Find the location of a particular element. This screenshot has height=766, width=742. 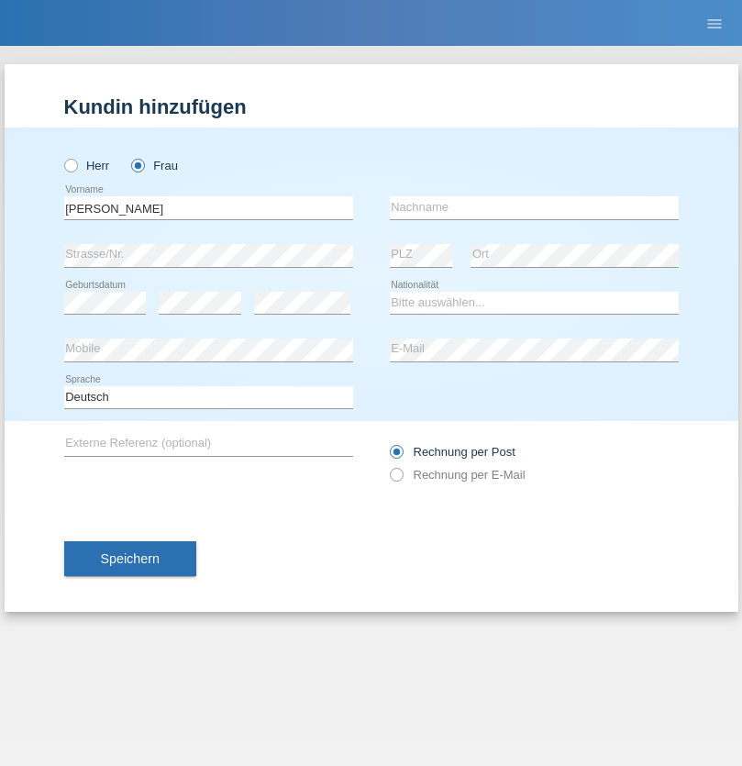

label: Rechnung per E-Mail is located at coordinates (458, 474).